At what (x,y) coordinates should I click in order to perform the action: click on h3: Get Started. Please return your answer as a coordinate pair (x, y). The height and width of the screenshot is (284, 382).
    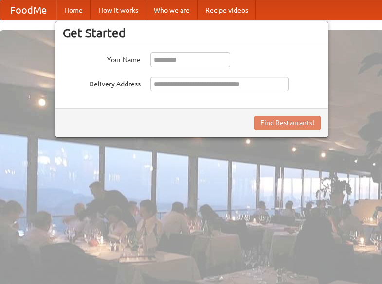
    Looking at the image, I should click on (192, 33).